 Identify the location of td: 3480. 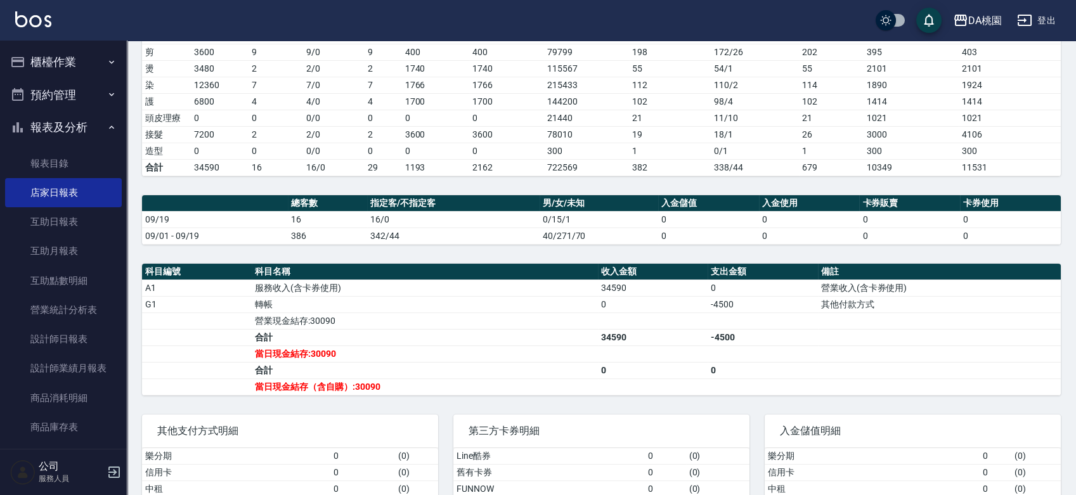
(219, 68).